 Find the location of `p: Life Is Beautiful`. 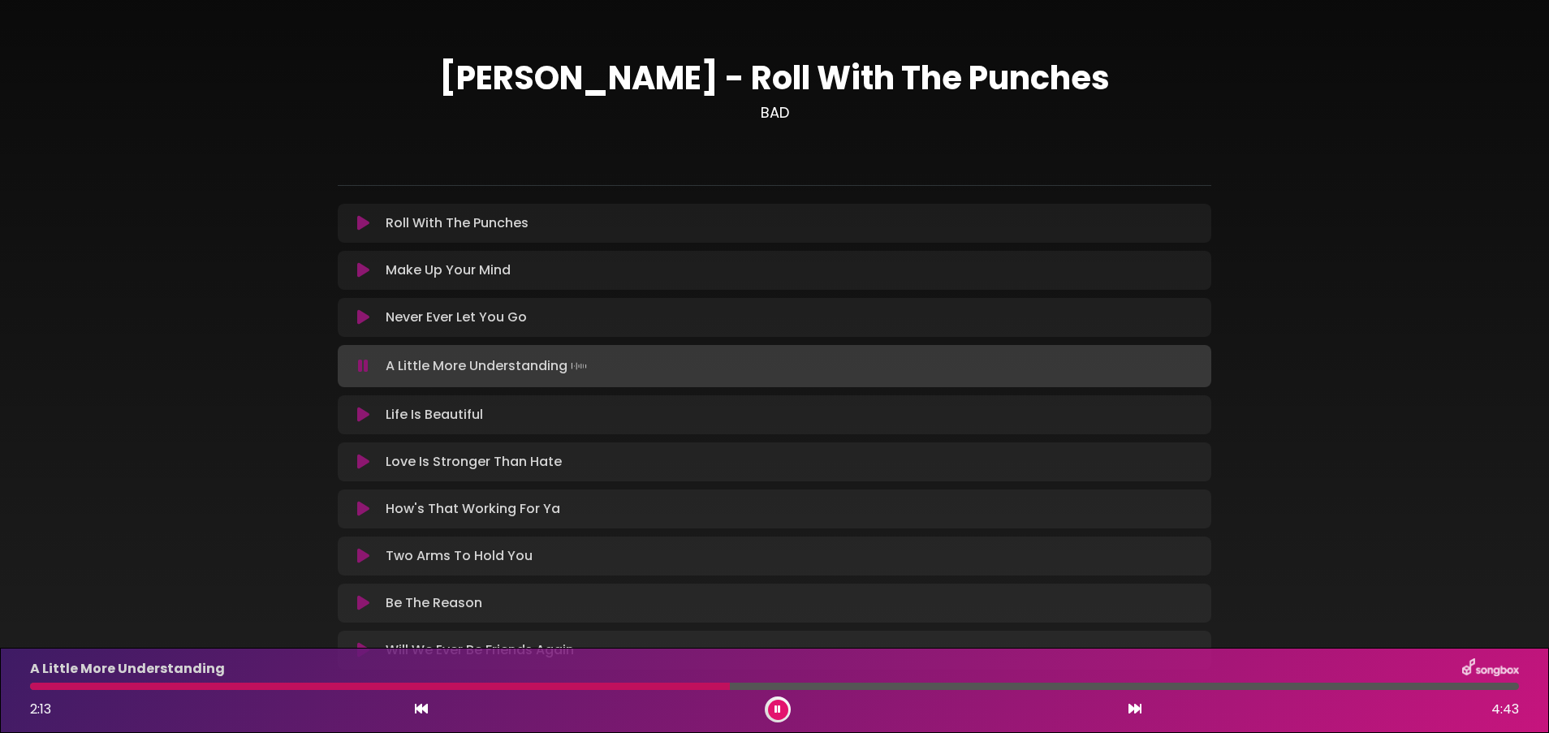

p: Life Is Beautiful is located at coordinates (434, 415).